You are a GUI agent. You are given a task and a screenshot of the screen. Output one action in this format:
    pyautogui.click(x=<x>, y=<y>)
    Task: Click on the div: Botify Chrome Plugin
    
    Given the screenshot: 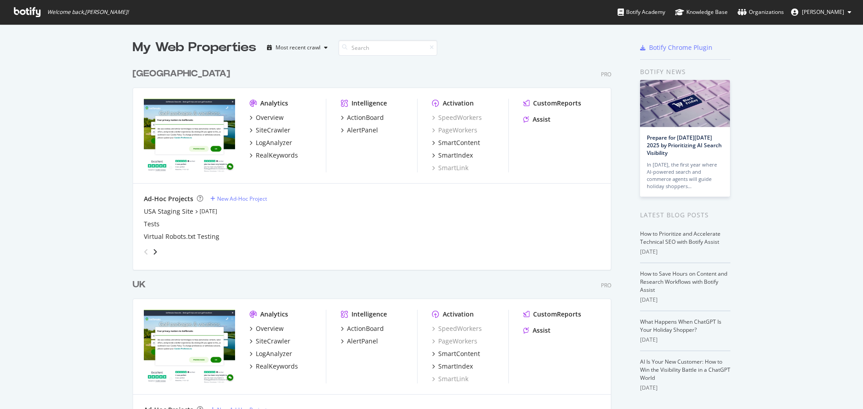 What is the action you would take?
    pyautogui.click(x=680, y=48)
    